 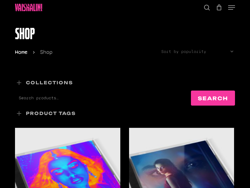 I want to click on a: Home, so click(x=21, y=52).